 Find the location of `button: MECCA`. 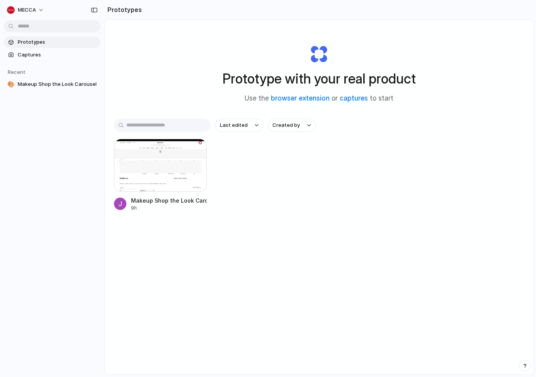

button: MECCA is located at coordinates (26, 10).